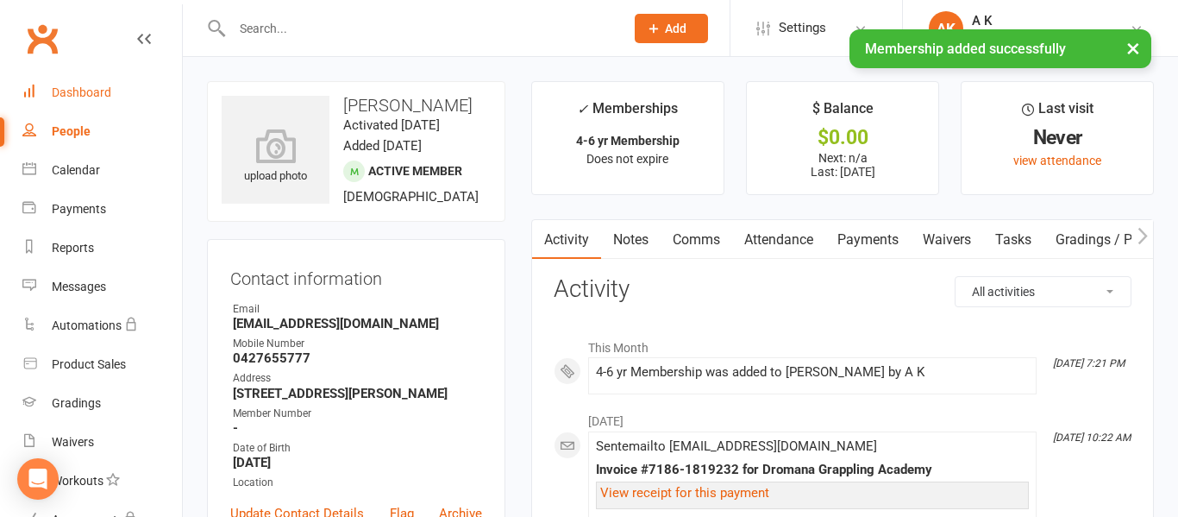 This screenshot has width=1178, height=517. Describe the element at coordinates (843, 289) in the screenshot. I see `h3: Activity` at that location.